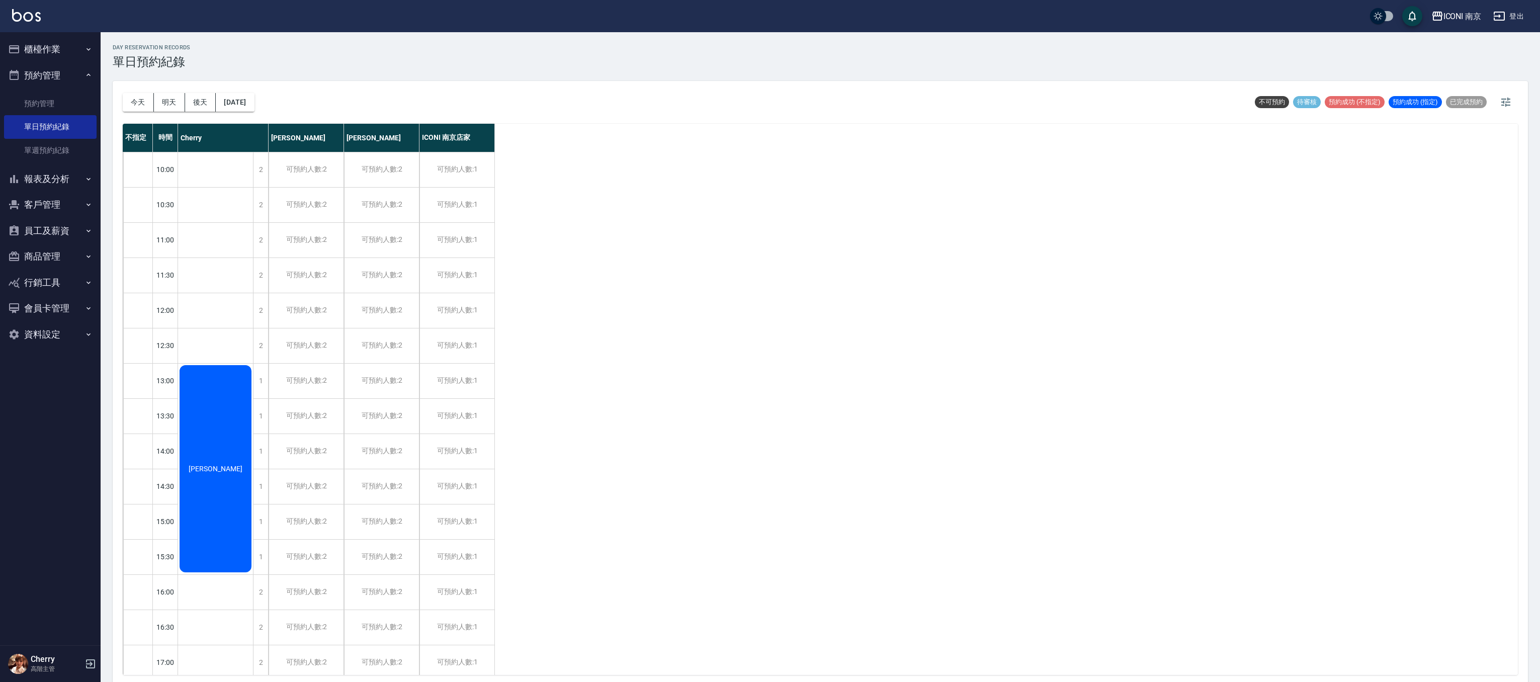 The height and width of the screenshot is (682, 1540). What do you see at coordinates (165, 346) in the screenshot?
I see `div: 12:30` at bounding box center [165, 346].